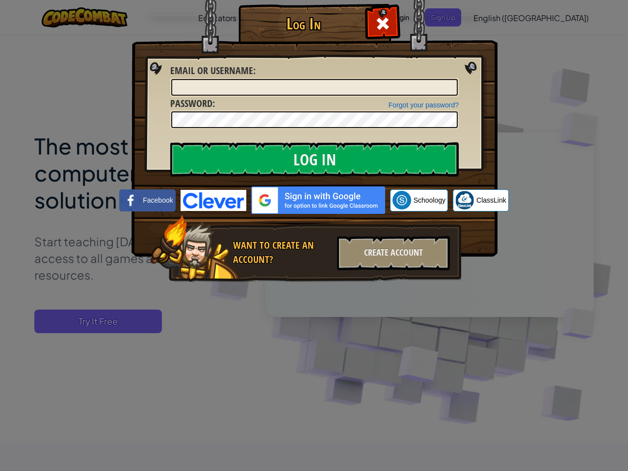  Describe the element at coordinates (393, 253) in the screenshot. I see `div: Create Account` at that location.